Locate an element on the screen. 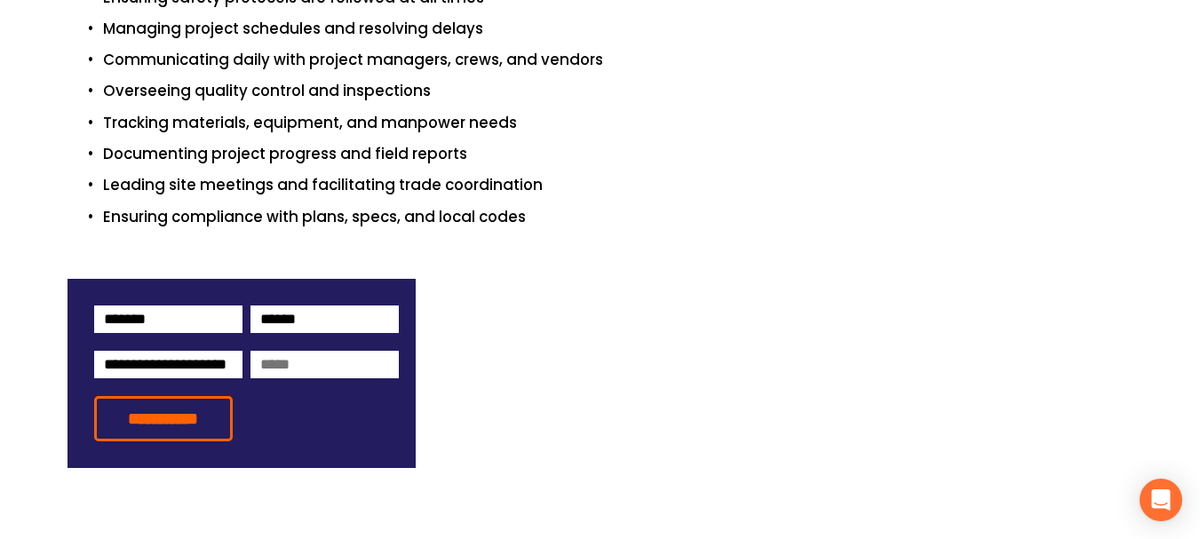  p: Documenting project progress and field reports is located at coordinates (618, 154).